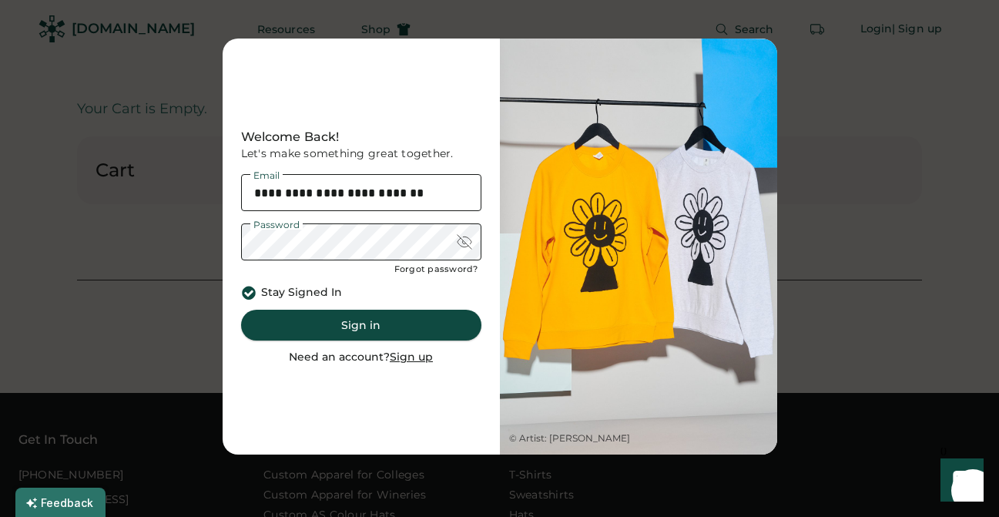 This screenshot has width=999, height=517. What do you see at coordinates (436, 269) in the screenshot?
I see `div: Forgot password?` at bounding box center [436, 269].